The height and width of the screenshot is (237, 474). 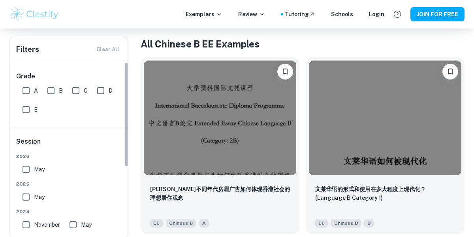 What do you see at coordinates (377, 14) in the screenshot?
I see `div: Login` at bounding box center [377, 14].